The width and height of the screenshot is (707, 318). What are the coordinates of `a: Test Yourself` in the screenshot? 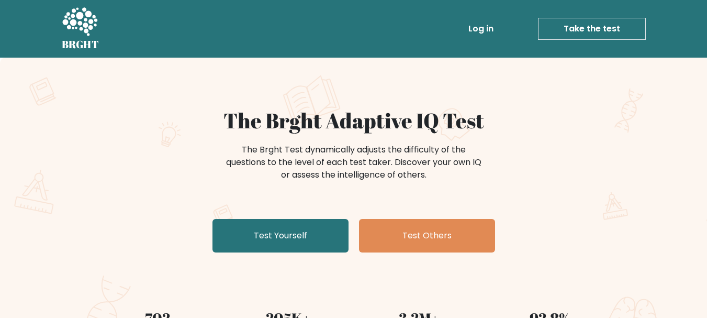 It's located at (280, 235).